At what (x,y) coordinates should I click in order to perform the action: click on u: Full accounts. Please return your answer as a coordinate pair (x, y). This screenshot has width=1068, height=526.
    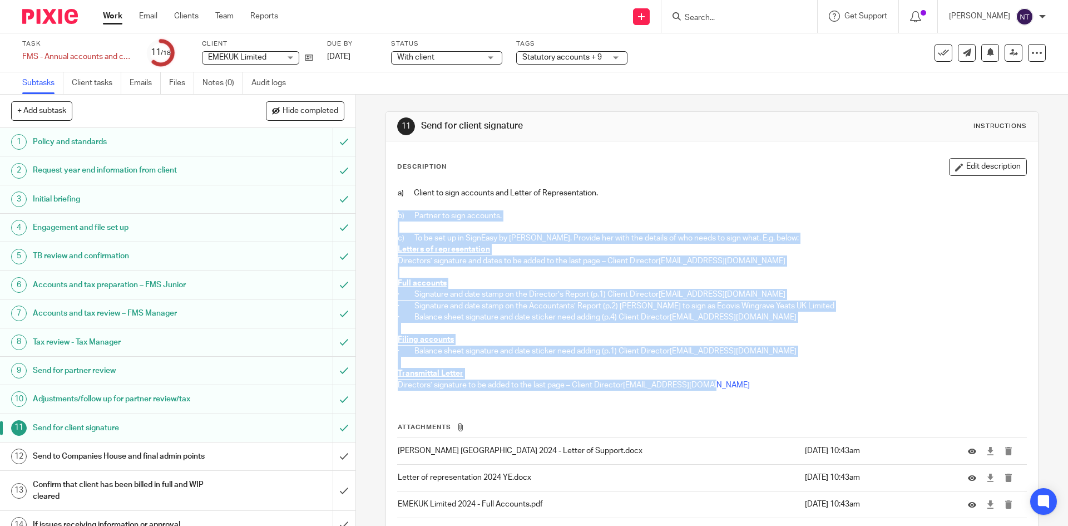
    Looking at the image, I should click on (422, 283).